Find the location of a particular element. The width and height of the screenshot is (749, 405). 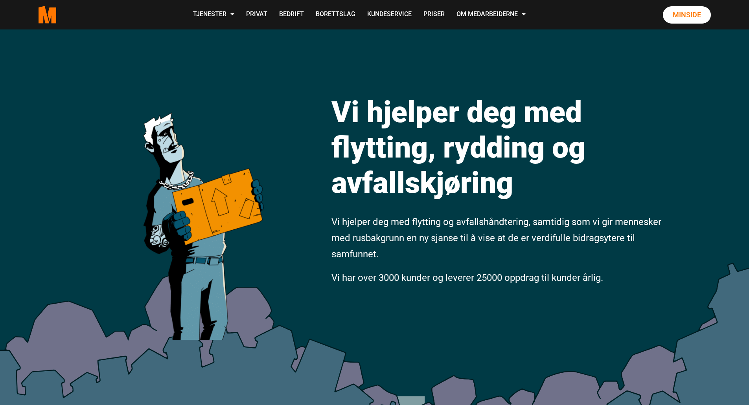

a: Bedrift is located at coordinates (291, 15).